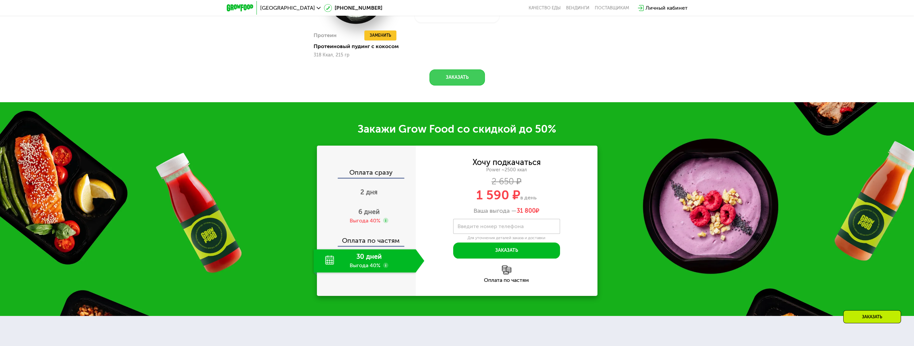 This screenshot has width=914, height=346. What do you see at coordinates (544, 8) in the screenshot?
I see `a: Качество еды` at bounding box center [544, 8].